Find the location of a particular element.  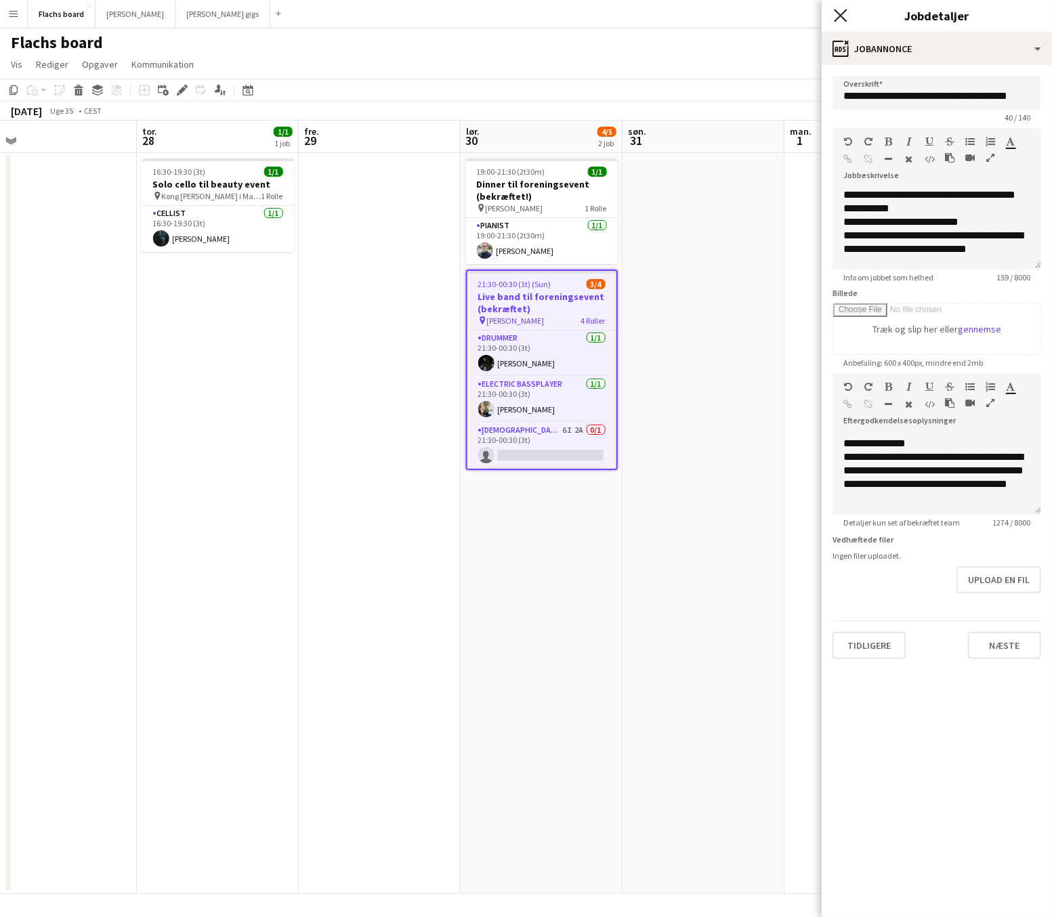

label: Vedhæftede filer is located at coordinates (863, 539).